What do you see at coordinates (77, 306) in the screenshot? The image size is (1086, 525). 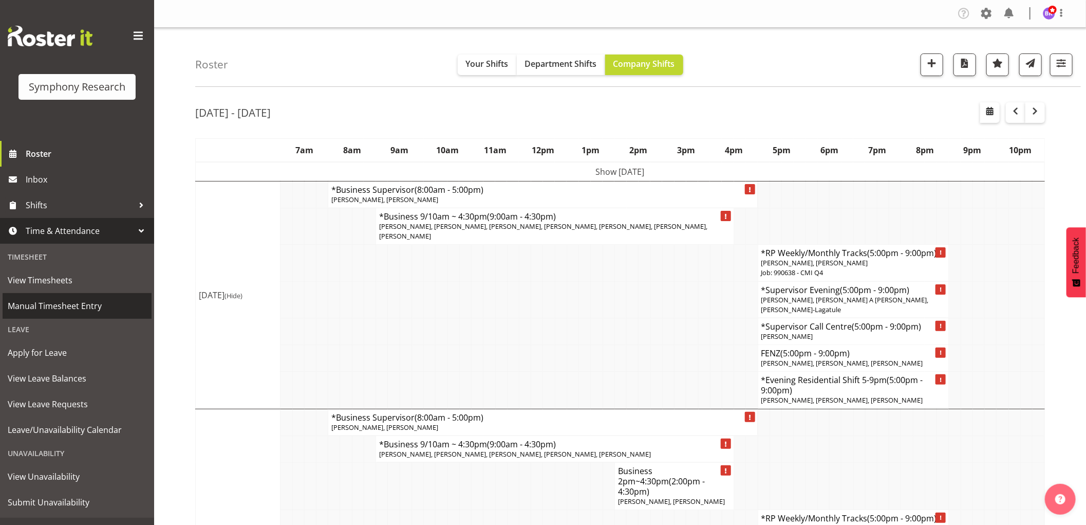 I see `a: Manual Timesheet Entry` at bounding box center [77, 306].